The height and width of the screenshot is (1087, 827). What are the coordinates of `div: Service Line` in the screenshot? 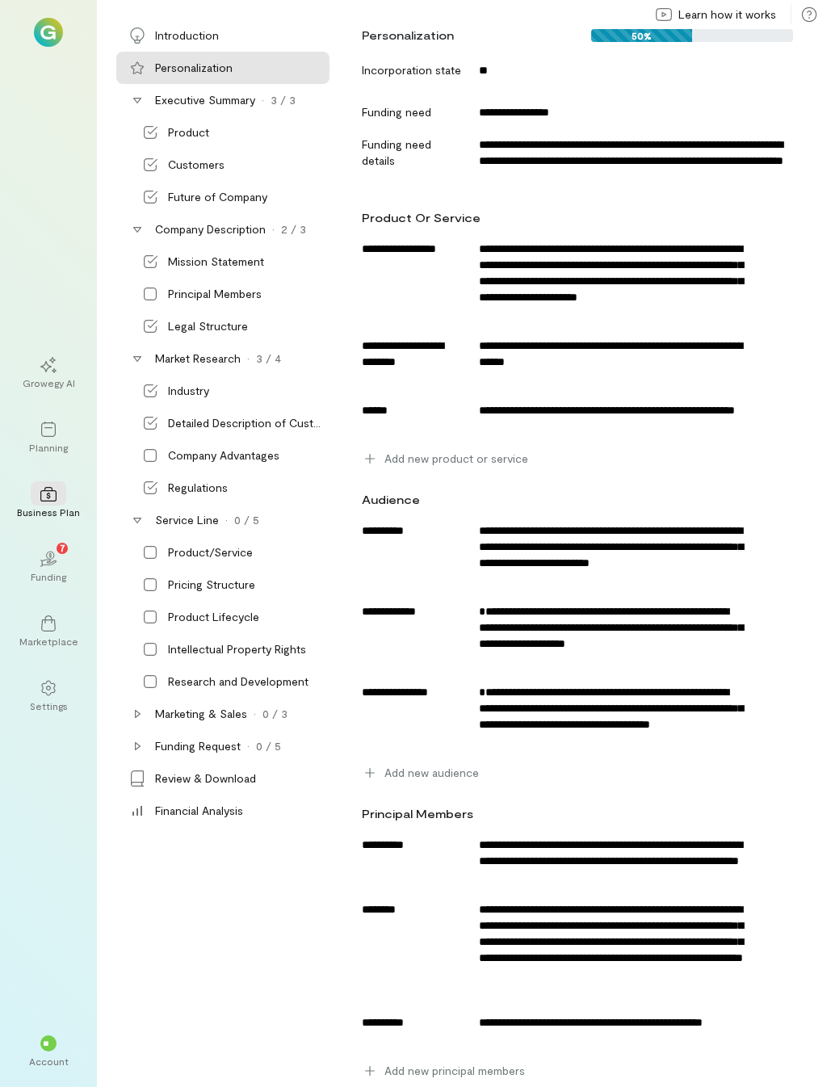 It's located at (187, 520).